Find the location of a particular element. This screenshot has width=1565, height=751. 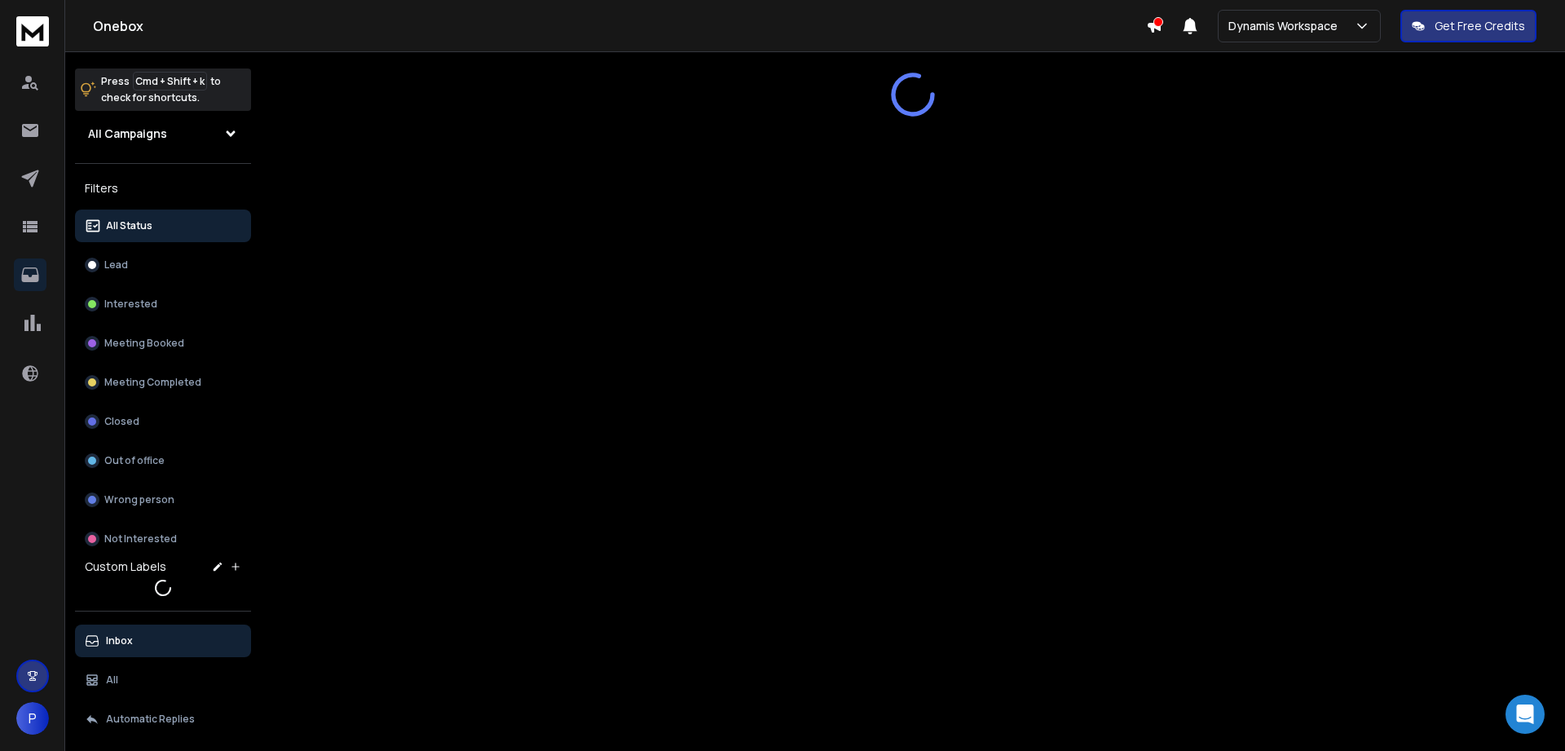

button: All is located at coordinates (163, 680).